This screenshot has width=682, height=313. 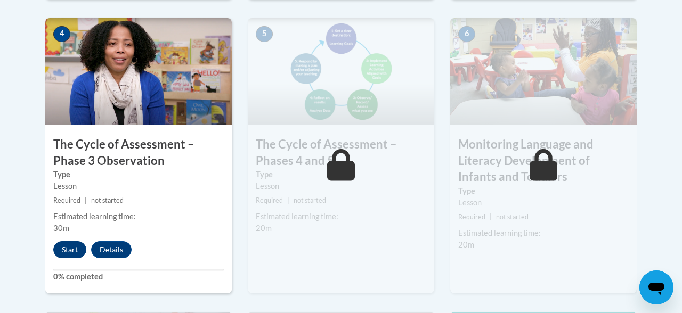 What do you see at coordinates (61, 228) in the screenshot?
I see `span: 30m` at bounding box center [61, 228].